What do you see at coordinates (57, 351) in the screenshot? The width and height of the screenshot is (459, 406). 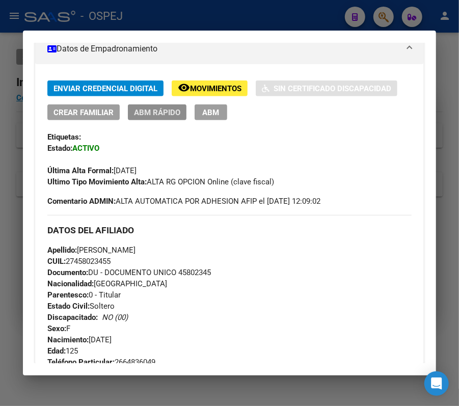 I see `strong: Edad:` at bounding box center [57, 351].